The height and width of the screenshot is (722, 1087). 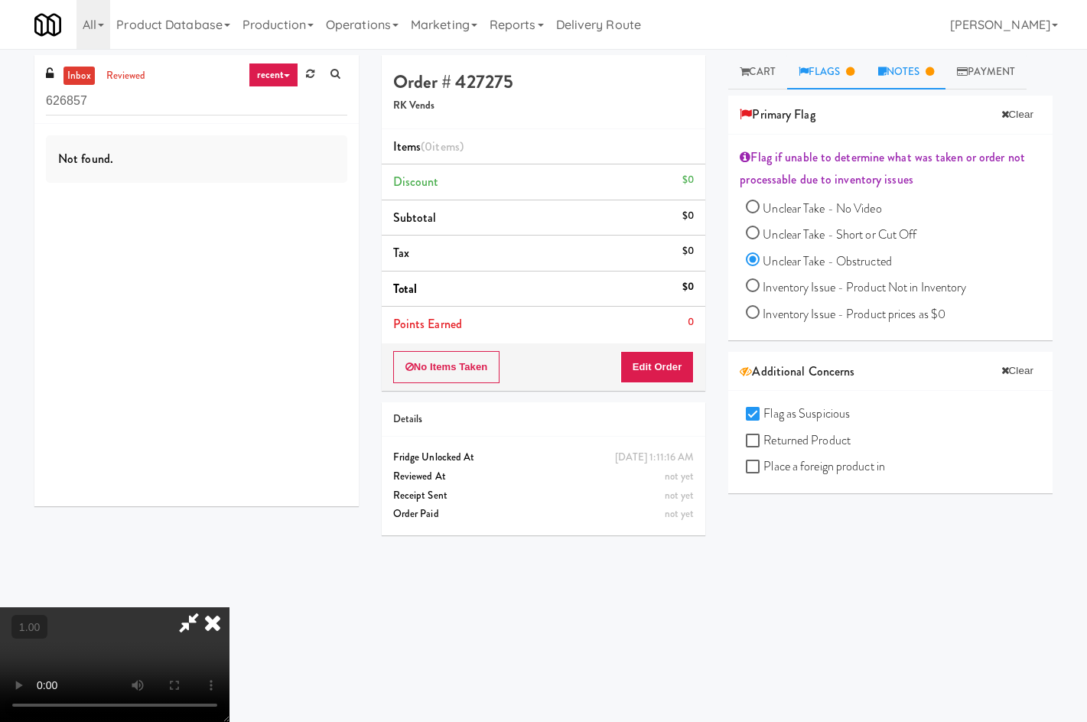 I want to click on h4: Order # 427275, so click(x=544, y=82).